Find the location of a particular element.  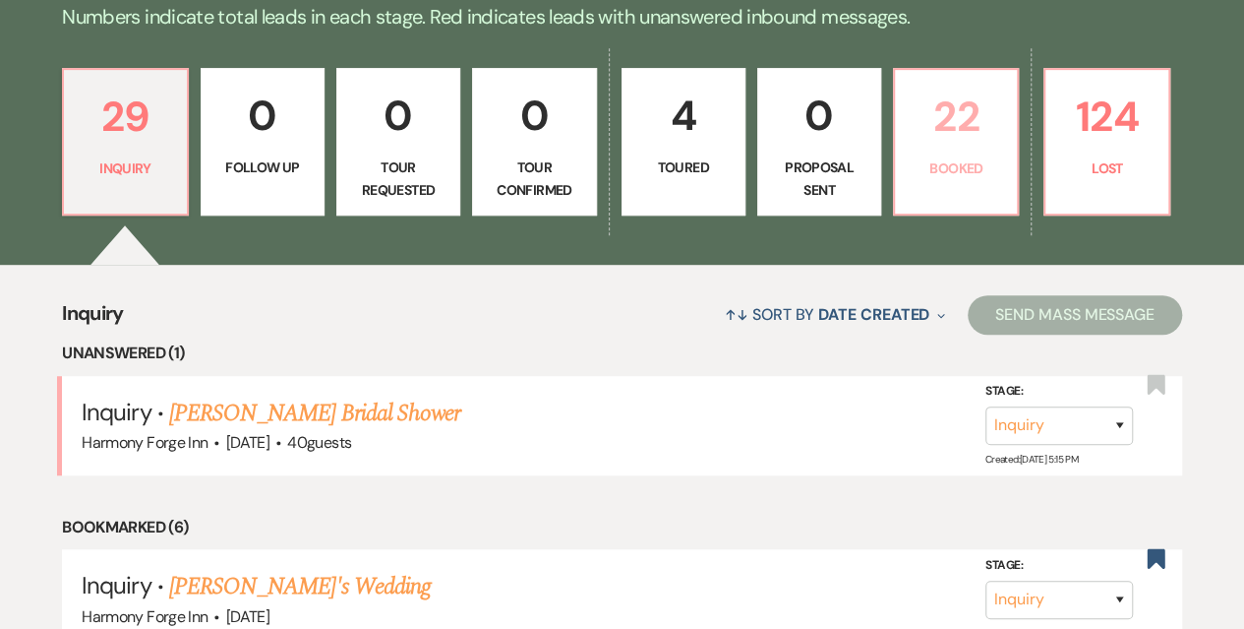

p: Toured is located at coordinates (684, 167).